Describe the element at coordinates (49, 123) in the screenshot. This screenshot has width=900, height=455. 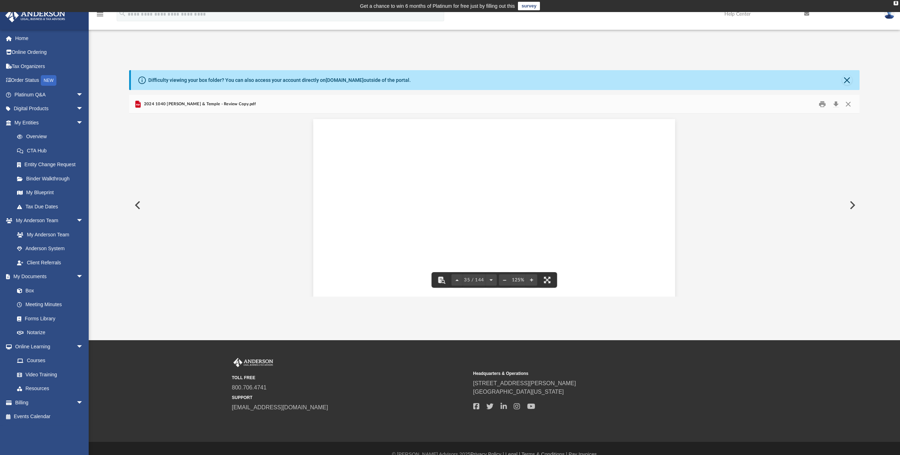
I see `a: My Entitiesarrow_drop_down` at that location.